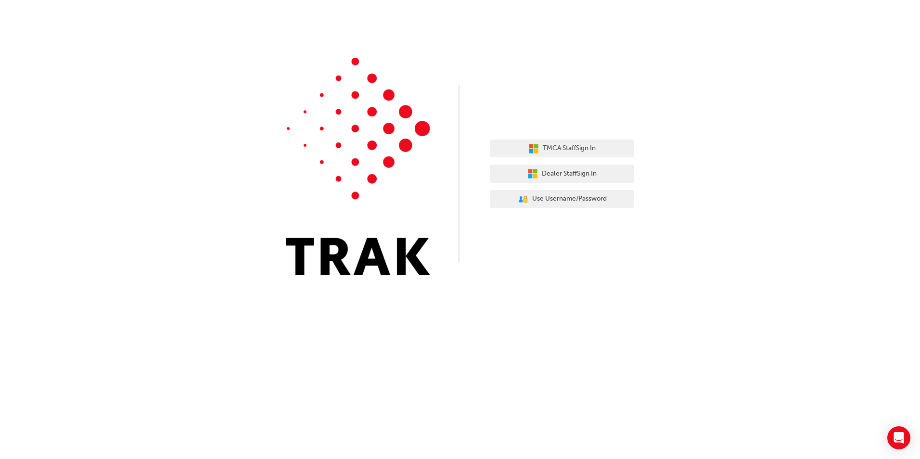 Image resolution: width=920 pixels, height=459 pixels. I want to click on button: TMCA StaffSign In, so click(562, 149).